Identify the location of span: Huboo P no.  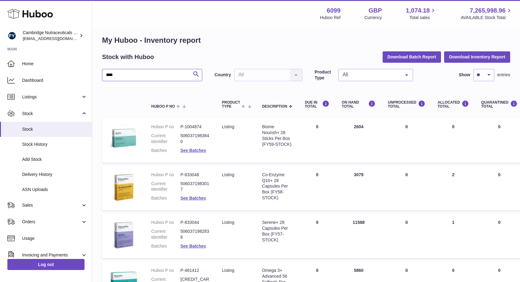
(163, 106).